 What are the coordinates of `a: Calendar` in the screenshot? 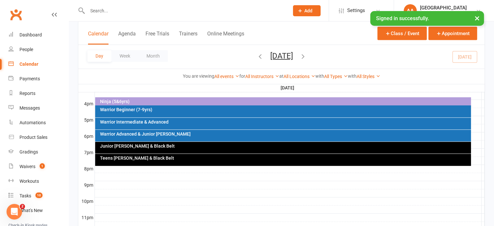 It's located at (38, 64).